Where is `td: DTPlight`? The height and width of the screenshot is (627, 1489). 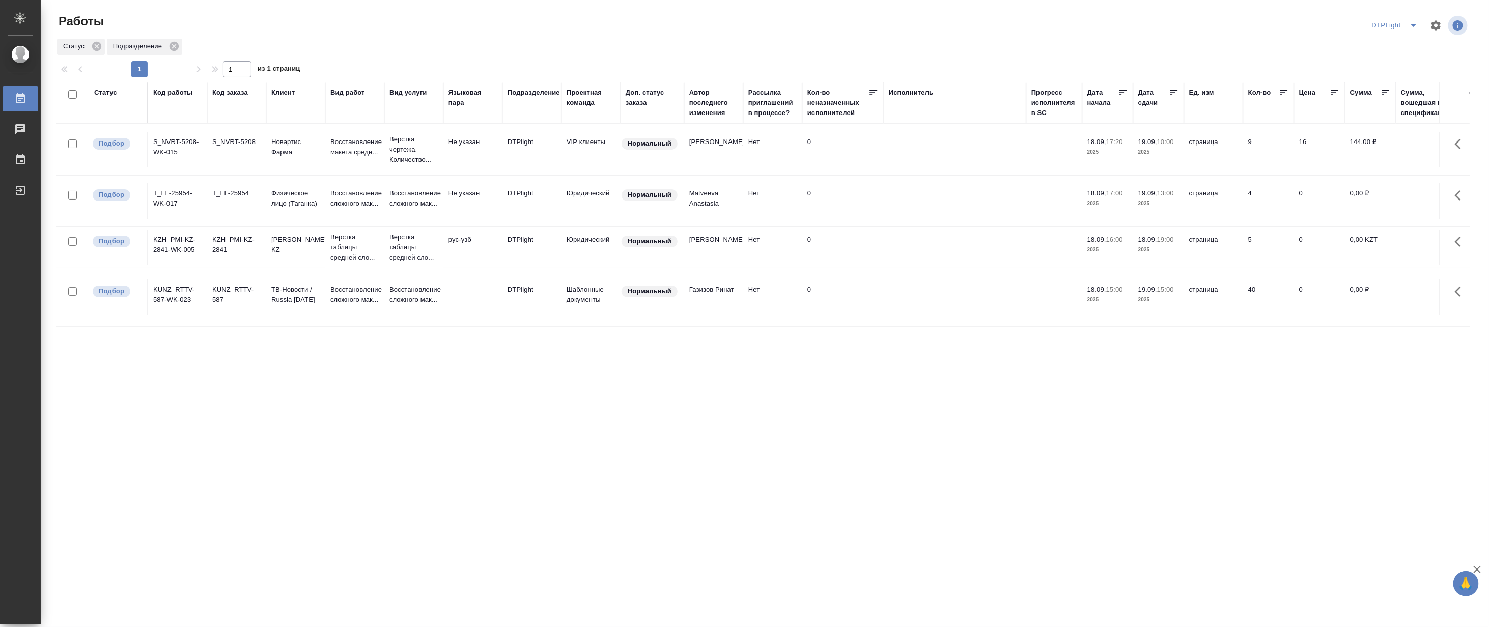 td: DTPlight is located at coordinates (532, 201).